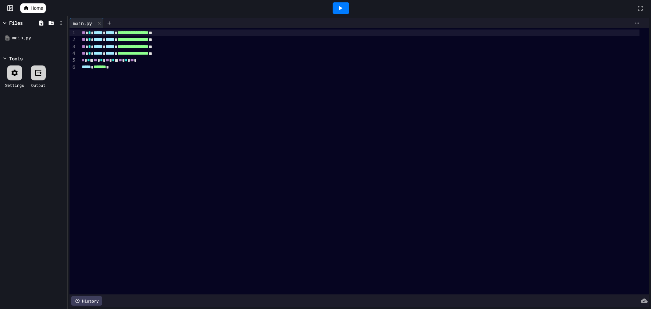  Describe the element at coordinates (38, 85) in the screenshot. I see `div: Output` at that location.